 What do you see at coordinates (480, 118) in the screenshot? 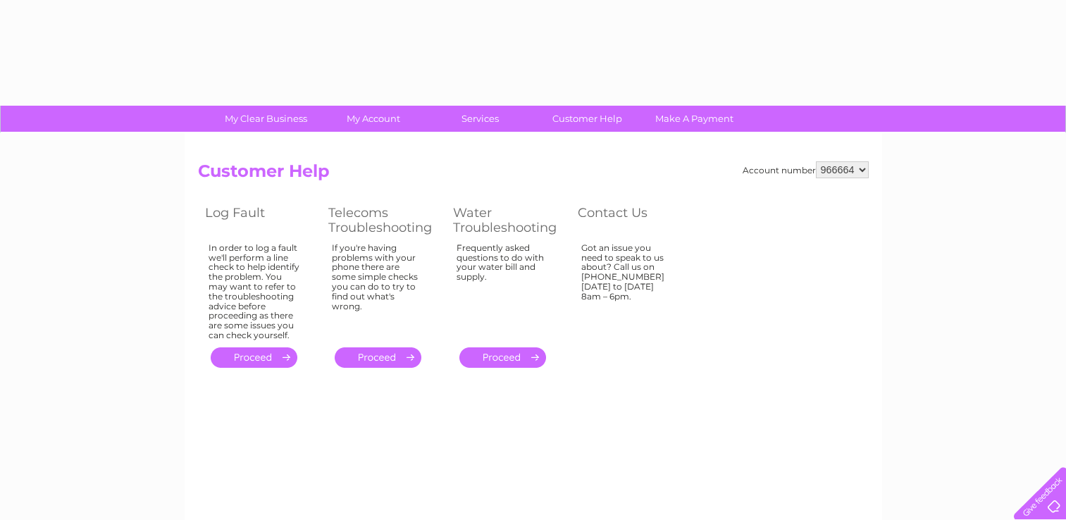
I see `a: Services` at bounding box center [480, 118].